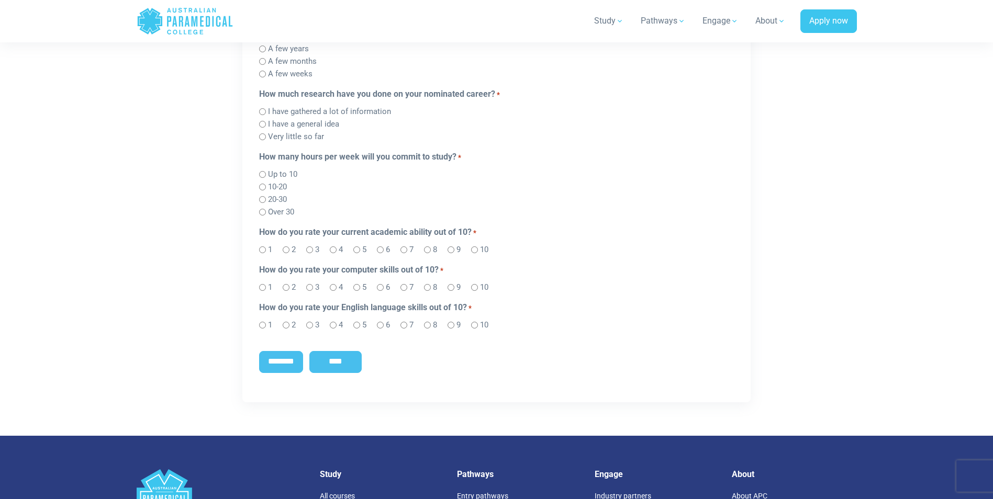  Describe the element at coordinates (281, 212) in the screenshot. I see `label: Over 30` at that location.